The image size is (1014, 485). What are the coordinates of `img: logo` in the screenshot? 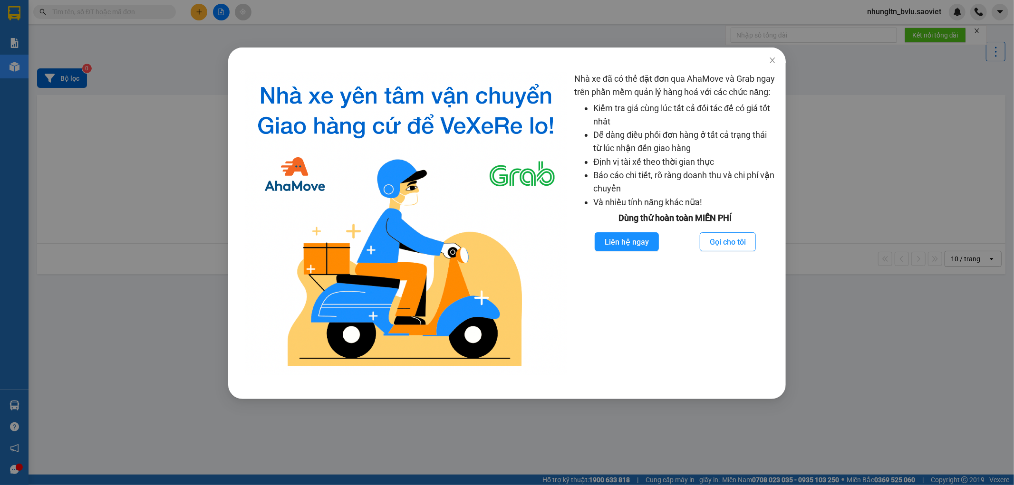 It's located at (406, 224).